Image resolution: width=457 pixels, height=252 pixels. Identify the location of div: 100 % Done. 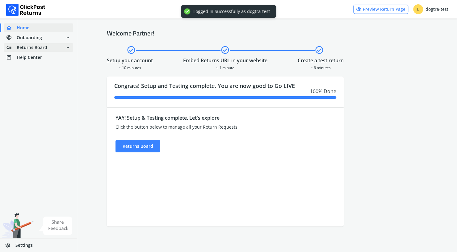
(225, 91).